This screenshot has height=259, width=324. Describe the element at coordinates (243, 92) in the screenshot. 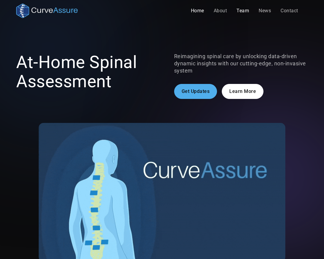

I see `a: Learn More` at that location.